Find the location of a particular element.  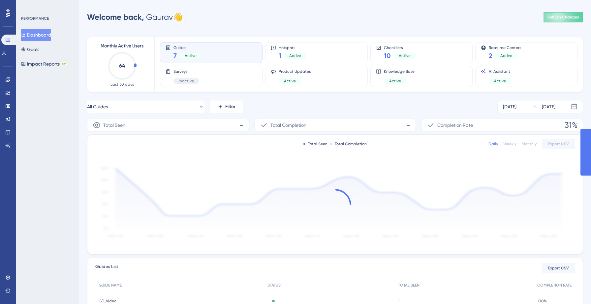

button: Publish Changes is located at coordinates (563, 17).